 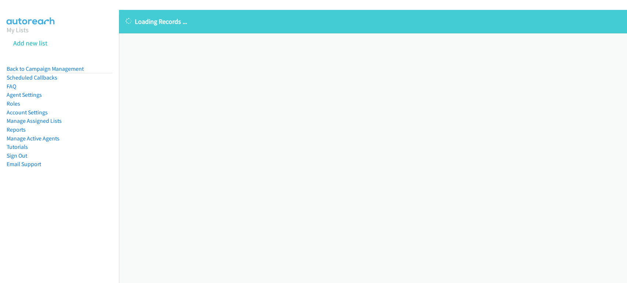 What do you see at coordinates (373, 21) in the screenshot?
I see `p: Loading Records ...` at bounding box center [373, 21].